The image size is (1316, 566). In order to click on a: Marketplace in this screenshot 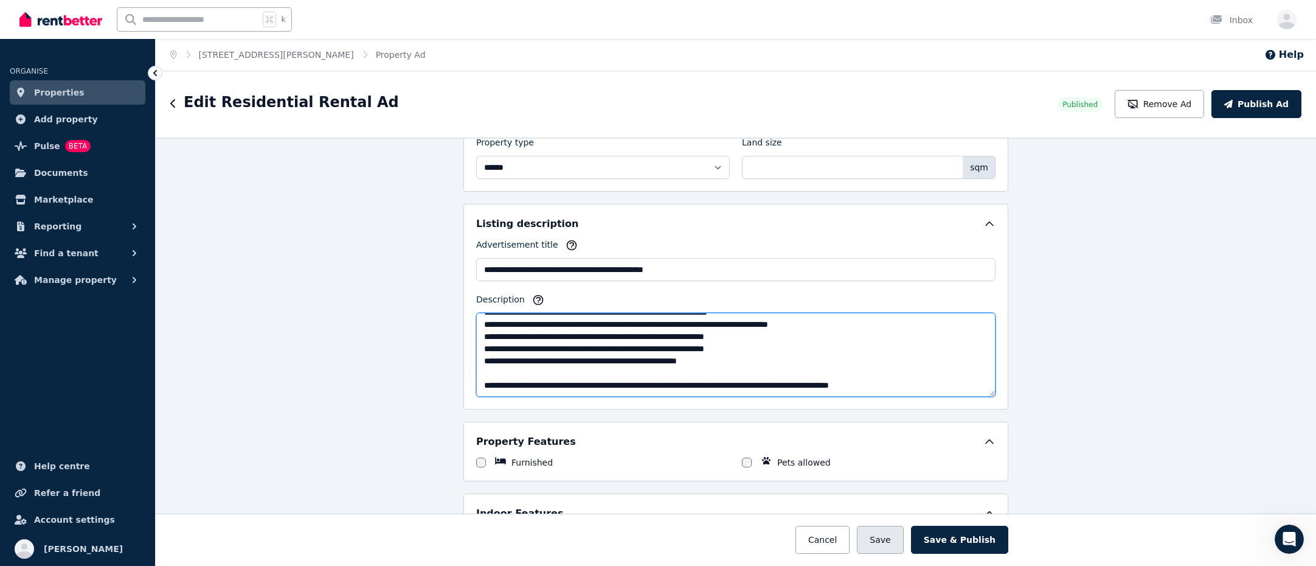, I will do `click(77, 200)`.